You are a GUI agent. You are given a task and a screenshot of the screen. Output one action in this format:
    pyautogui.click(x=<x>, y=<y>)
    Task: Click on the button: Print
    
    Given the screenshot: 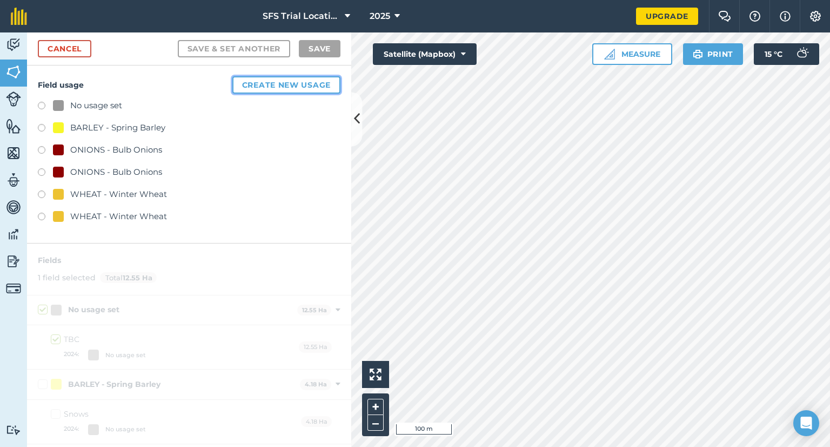 What is the action you would take?
    pyautogui.click(x=714, y=54)
    